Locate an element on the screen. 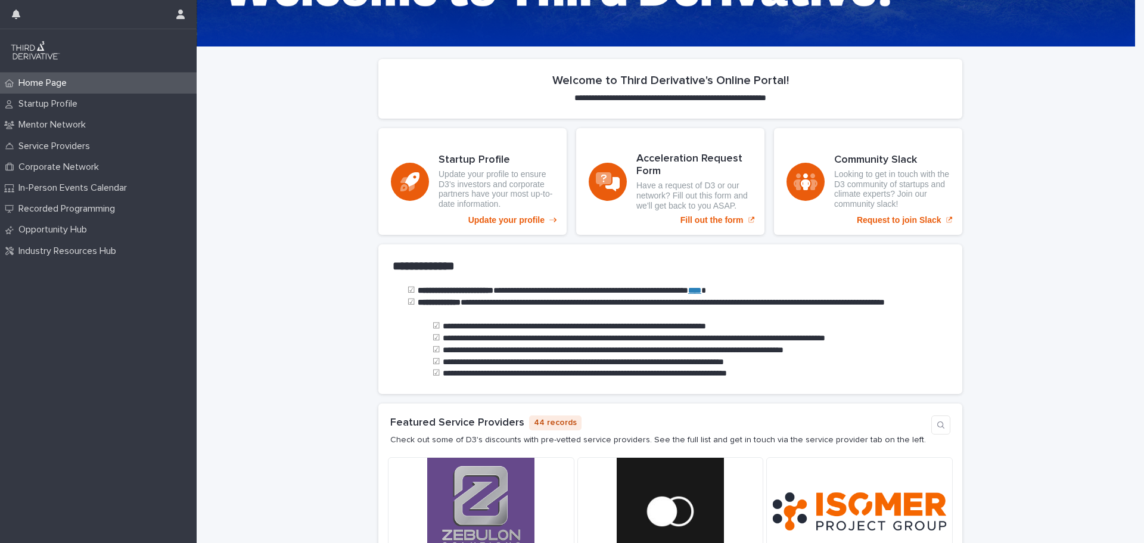  p: Check out some of D3's discounts with pre-vetted service providers. See the full list and get in ... is located at coordinates (658, 440).